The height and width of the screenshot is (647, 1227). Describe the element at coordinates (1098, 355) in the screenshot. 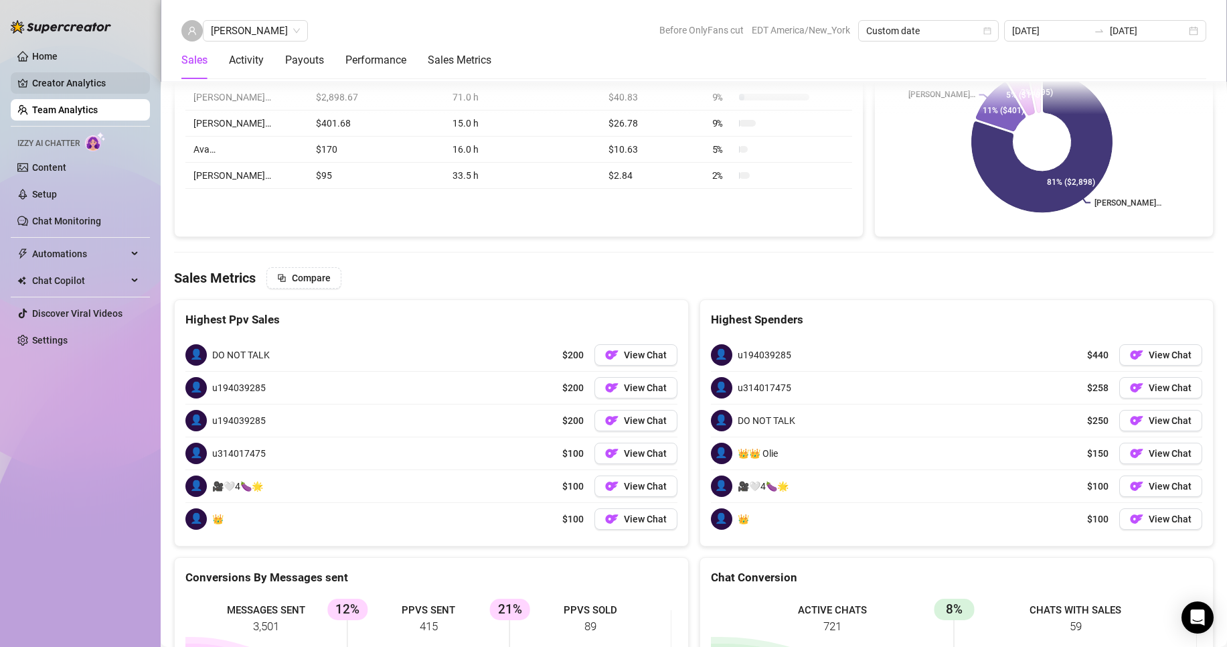

I see `span: $440` at that location.